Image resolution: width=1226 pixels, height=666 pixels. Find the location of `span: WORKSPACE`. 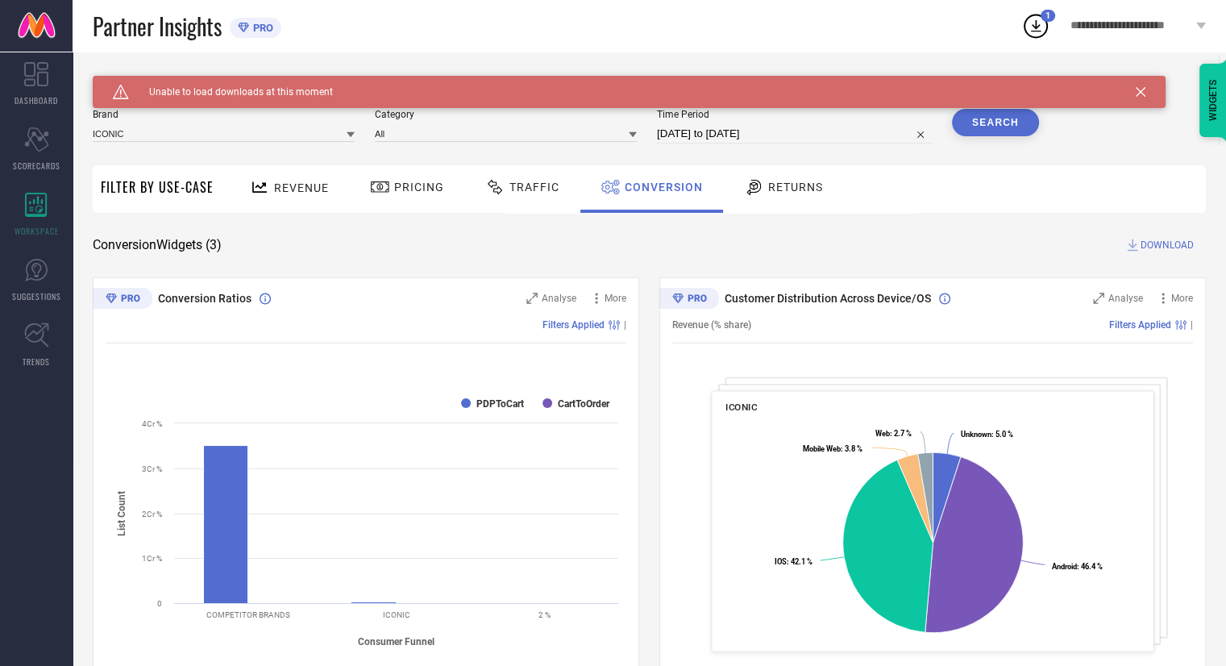

span: WORKSPACE is located at coordinates (36, 231).